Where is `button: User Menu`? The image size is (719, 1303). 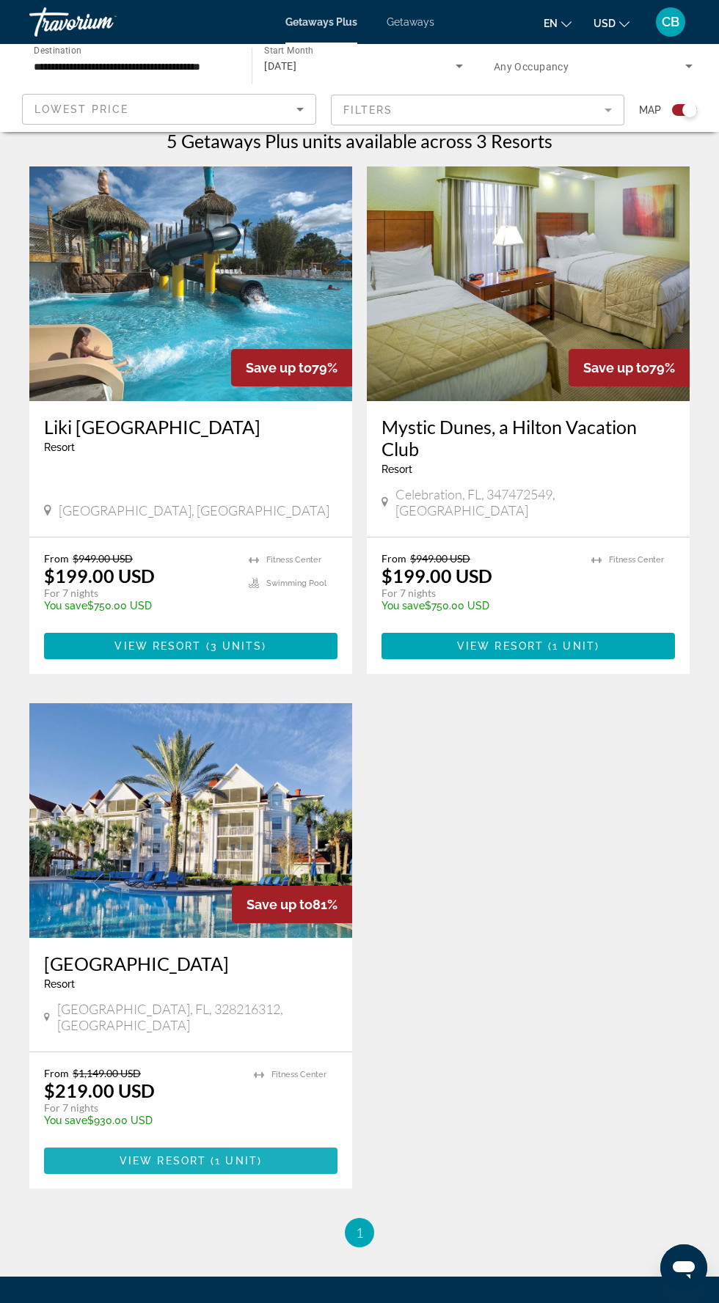
button: User Menu is located at coordinates (670, 22).